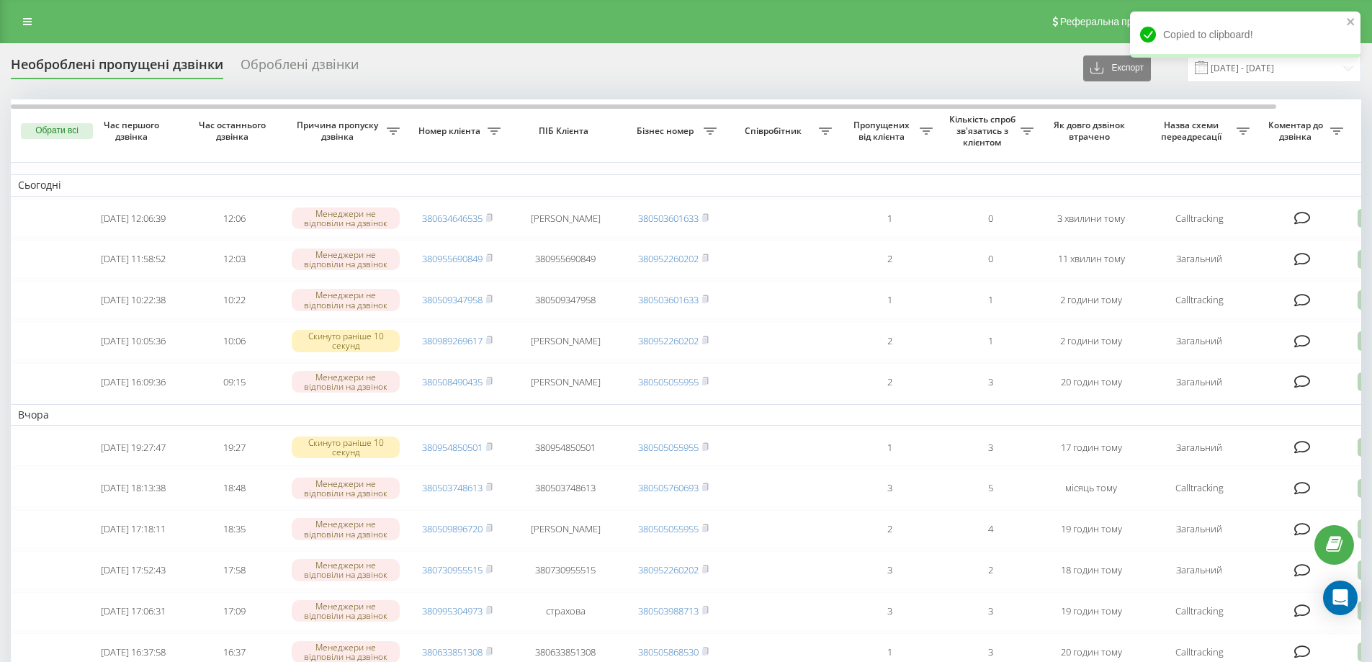  What do you see at coordinates (452, 382) in the screenshot?
I see `a: 380508490435` at bounding box center [452, 382].